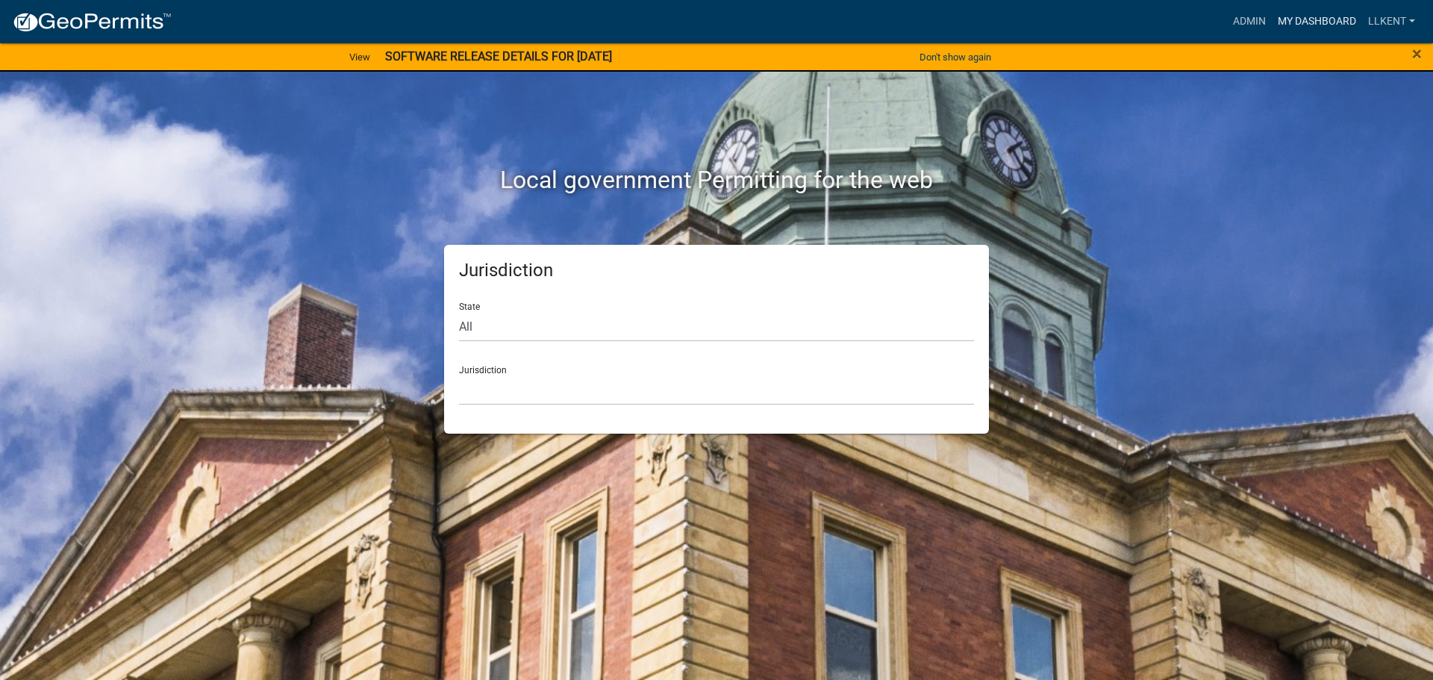  What do you see at coordinates (955, 57) in the screenshot?
I see `button: Don't show again` at bounding box center [955, 57].